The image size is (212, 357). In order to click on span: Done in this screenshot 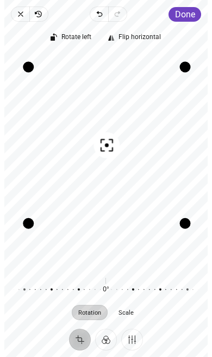, I will do `click(184, 14)`.